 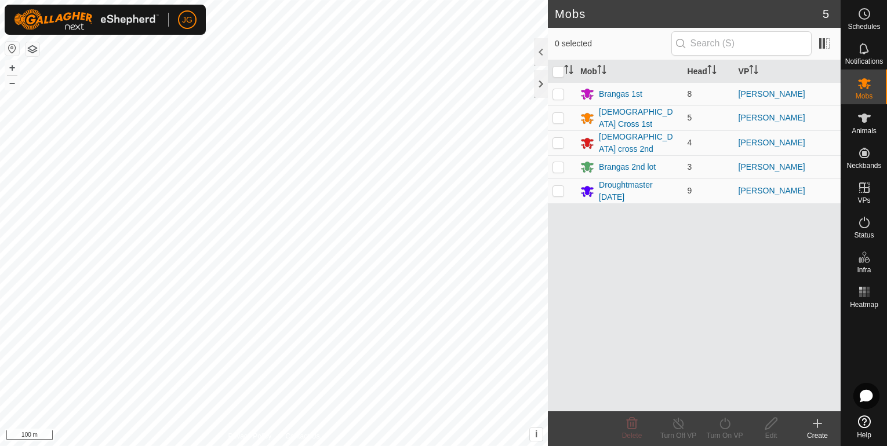 I want to click on span: Heatmap, so click(x=864, y=305).